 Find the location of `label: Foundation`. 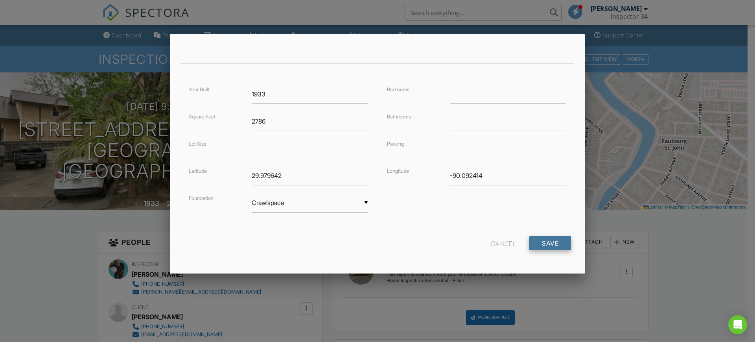

label: Foundation is located at coordinates (201, 198).